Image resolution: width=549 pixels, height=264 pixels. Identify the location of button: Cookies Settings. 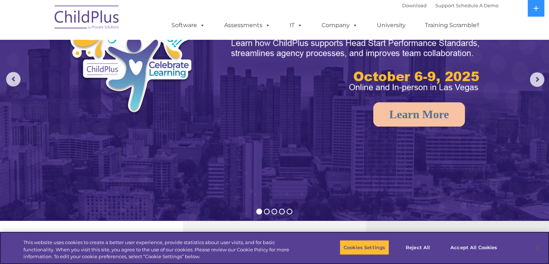
(364, 247).